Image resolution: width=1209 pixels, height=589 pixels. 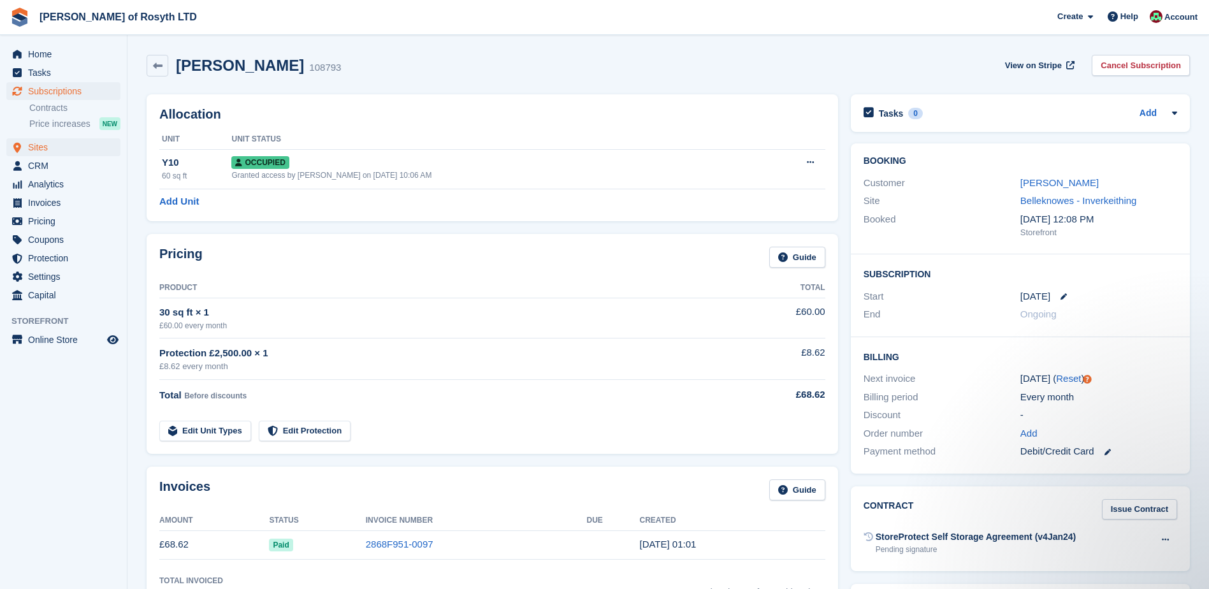 What do you see at coordinates (60, 124) in the screenshot?
I see `span: Price increases` at bounding box center [60, 124].